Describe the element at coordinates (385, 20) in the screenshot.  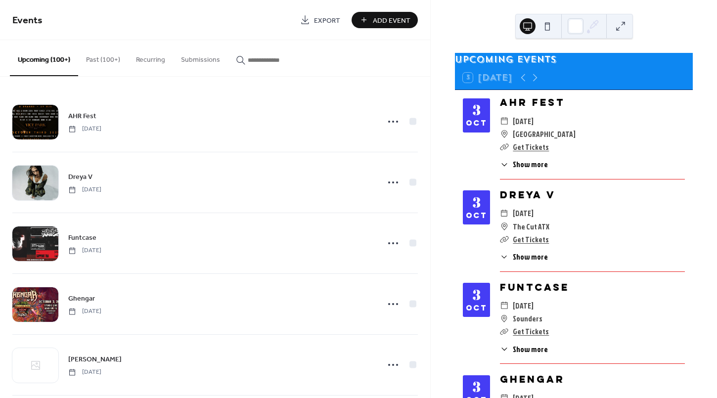
I see `a: Add Event` at that location.